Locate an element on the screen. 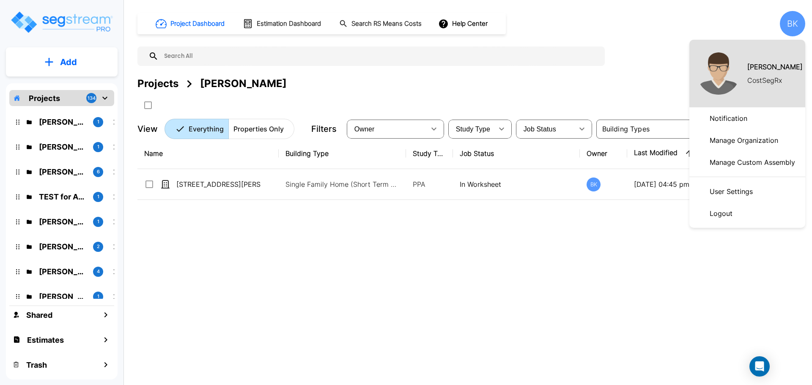 The width and height of the screenshot is (812, 385). p: Notification is located at coordinates (728, 118).